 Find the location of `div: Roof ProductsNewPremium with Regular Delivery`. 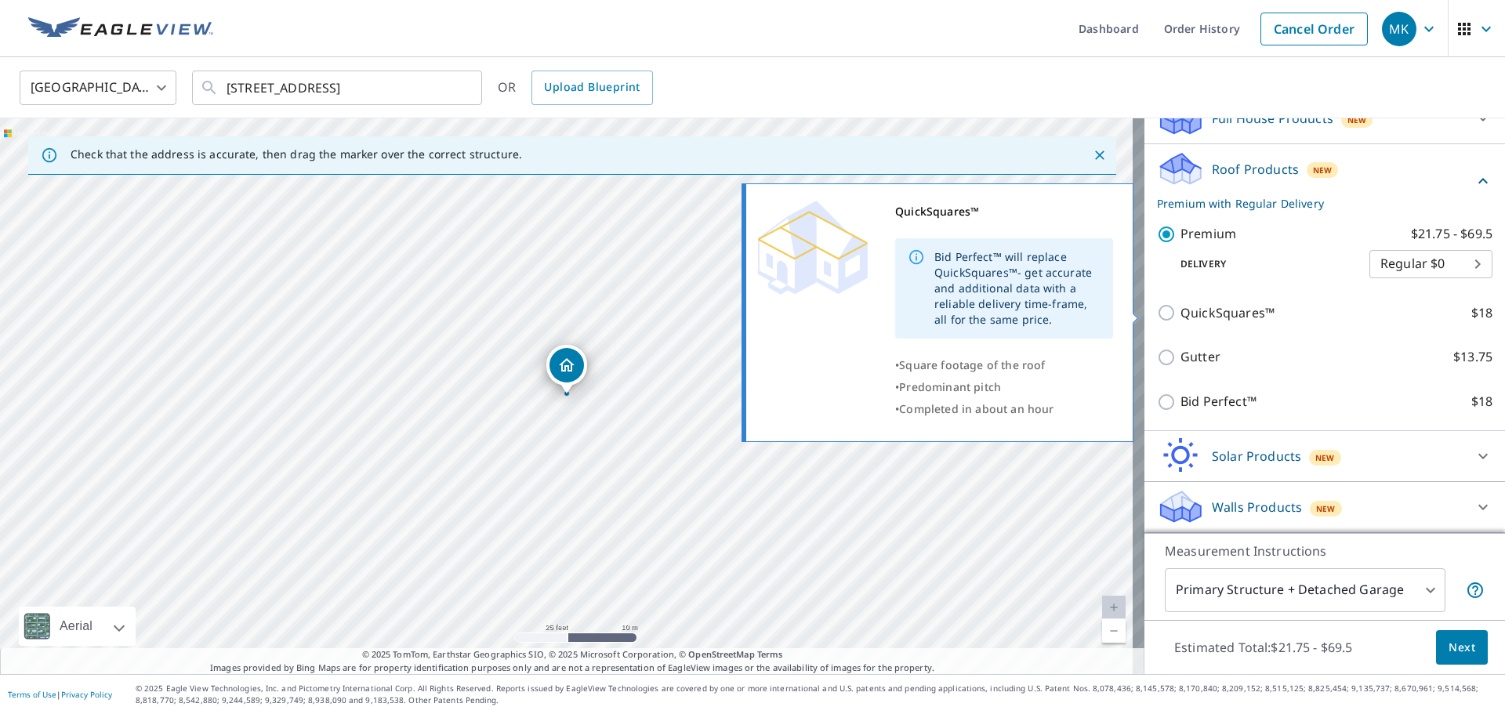

div: Roof ProductsNewPremium with Regular Delivery is located at coordinates (1325, 181).